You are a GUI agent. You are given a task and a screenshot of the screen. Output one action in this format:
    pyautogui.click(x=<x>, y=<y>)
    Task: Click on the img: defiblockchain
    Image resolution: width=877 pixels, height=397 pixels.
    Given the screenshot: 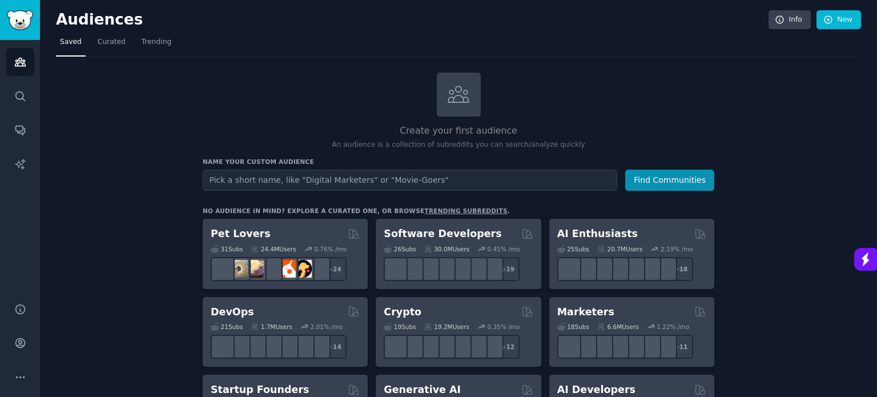 What is the action you would take?
    pyautogui.click(x=460, y=347)
    